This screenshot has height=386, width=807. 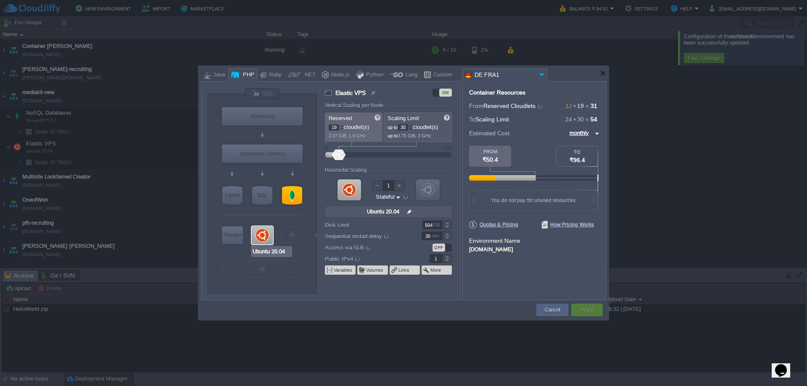 What do you see at coordinates (578, 106) in the screenshot?
I see `span: 19` at bounding box center [578, 106].